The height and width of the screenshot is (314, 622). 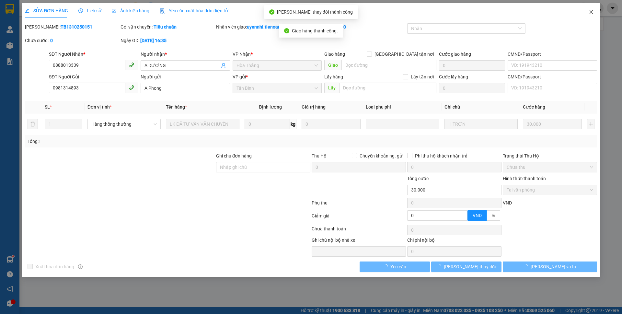 I want to click on span: Xuất hóa đơn hàng, so click(x=55, y=267).